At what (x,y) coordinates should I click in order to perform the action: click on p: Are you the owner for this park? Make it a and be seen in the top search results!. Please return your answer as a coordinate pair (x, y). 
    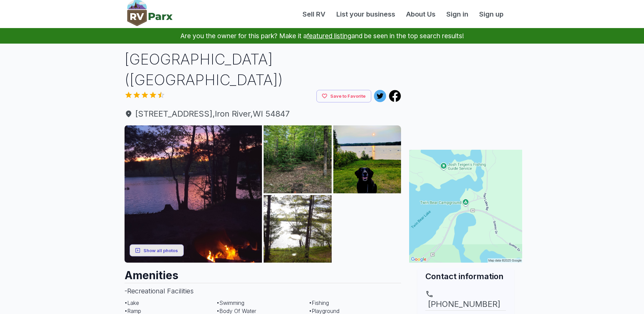
    Looking at the image, I should click on (322, 36).